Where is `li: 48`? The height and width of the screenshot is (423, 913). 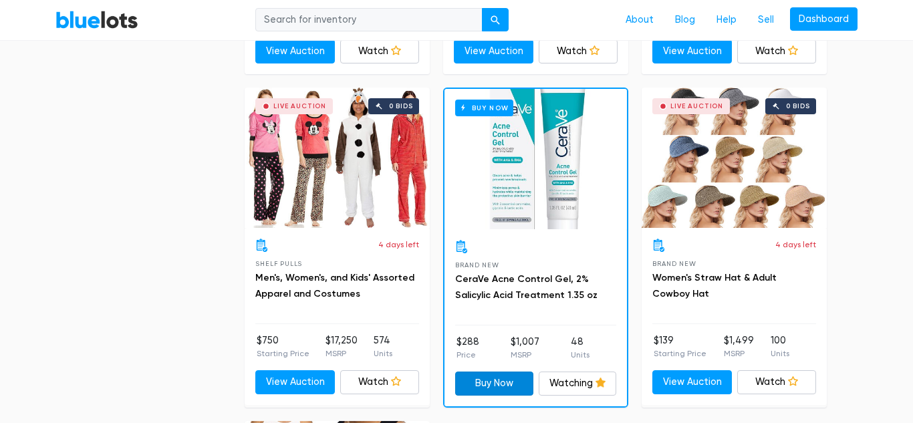 li: 48 is located at coordinates (580, 348).